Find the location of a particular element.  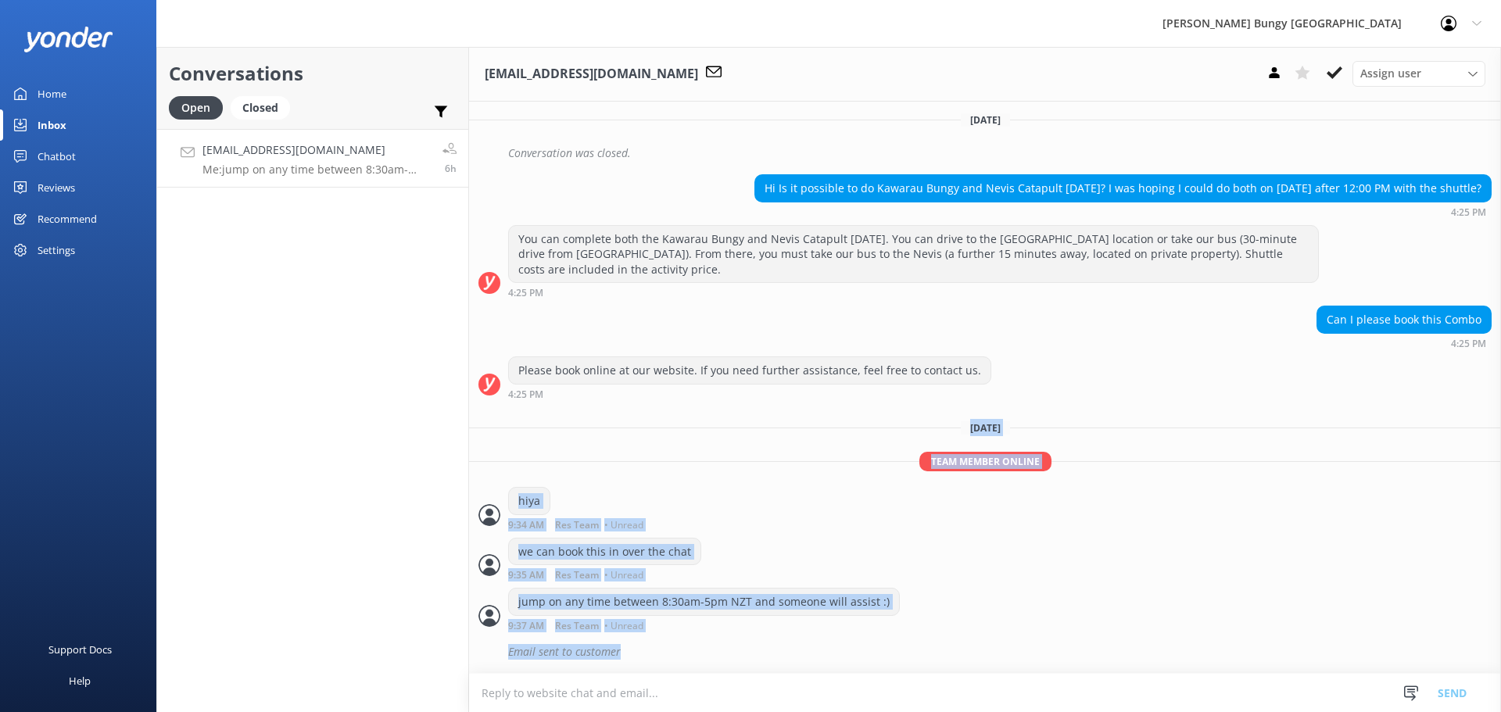

div: Chatbot is located at coordinates (56, 156).